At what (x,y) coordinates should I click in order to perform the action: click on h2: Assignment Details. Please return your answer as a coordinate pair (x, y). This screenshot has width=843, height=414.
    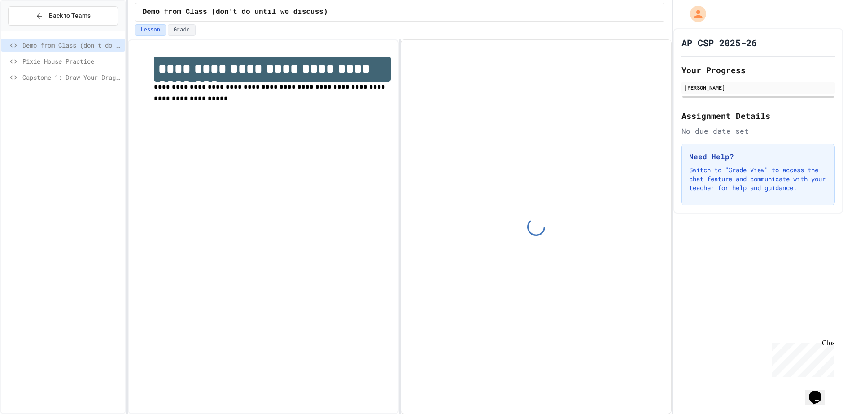
    Looking at the image, I should click on (758, 116).